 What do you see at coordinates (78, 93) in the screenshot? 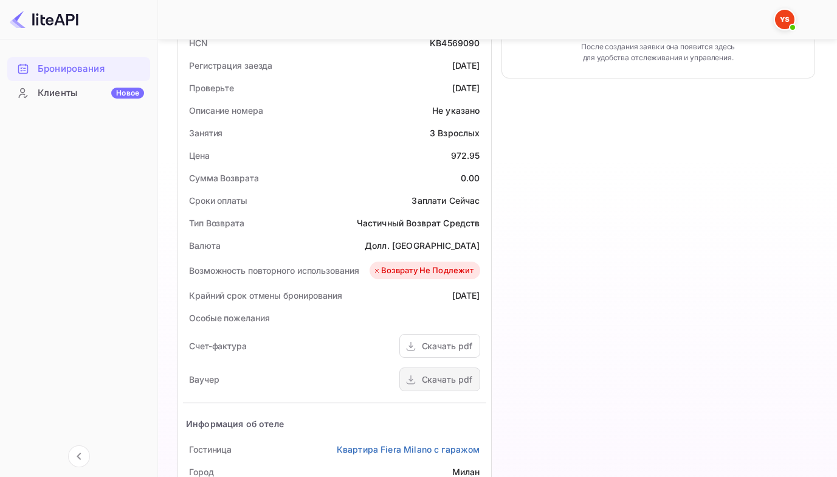
I see `div: КлиентыНовое` at bounding box center [78, 93].